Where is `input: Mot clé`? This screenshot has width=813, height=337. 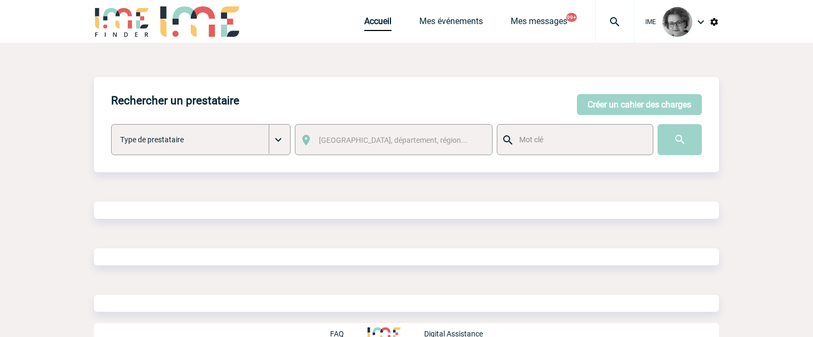 input: Mot clé is located at coordinates (580, 139).